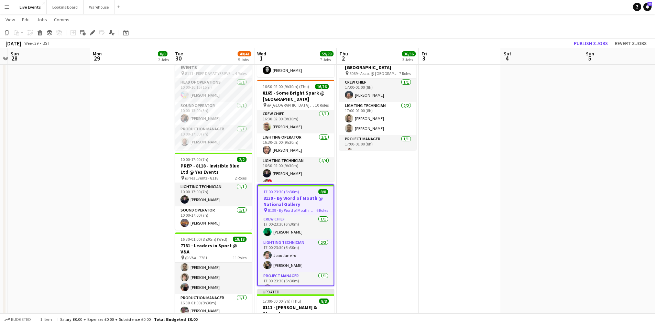 The width and height of the screenshot is (655, 325). What do you see at coordinates (240, 258) in the screenshot?
I see `span: 11 Roles` at bounding box center [240, 258].